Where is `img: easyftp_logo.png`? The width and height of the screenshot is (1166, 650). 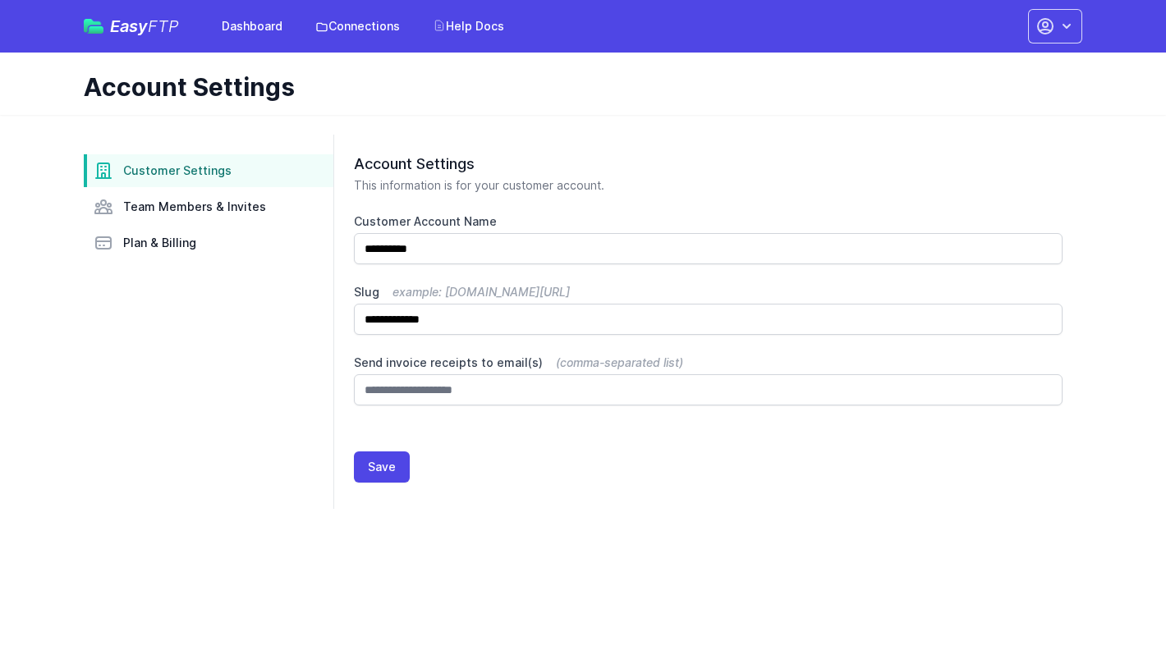 img: easyftp_logo.png is located at coordinates (94, 26).